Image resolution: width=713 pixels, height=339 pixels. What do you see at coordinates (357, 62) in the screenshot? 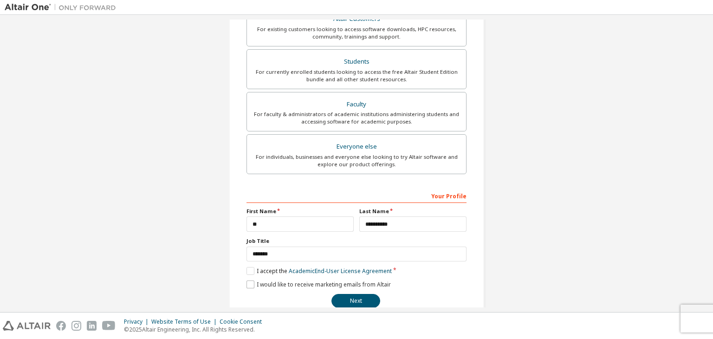
I see `div: Students` at bounding box center [357, 62].